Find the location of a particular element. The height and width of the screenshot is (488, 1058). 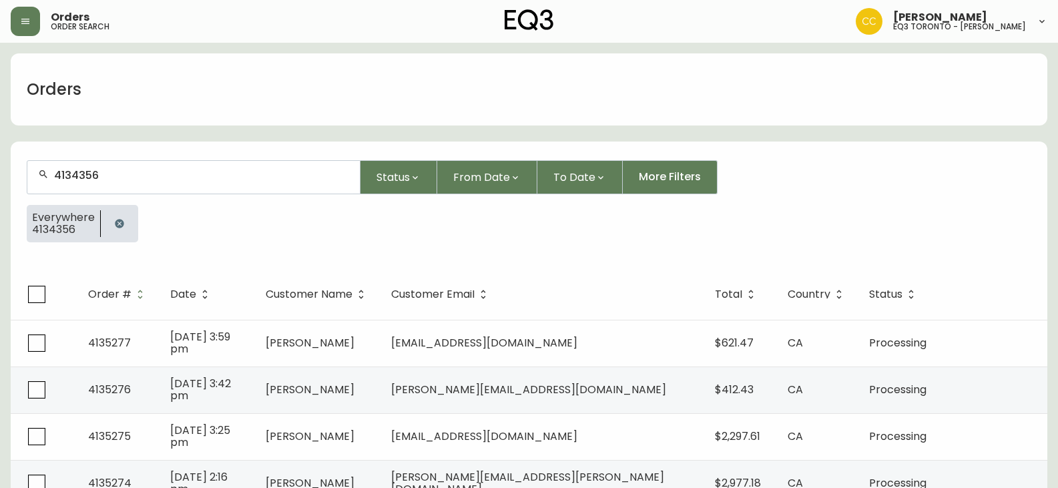

span: $412.43 is located at coordinates (735, 389).